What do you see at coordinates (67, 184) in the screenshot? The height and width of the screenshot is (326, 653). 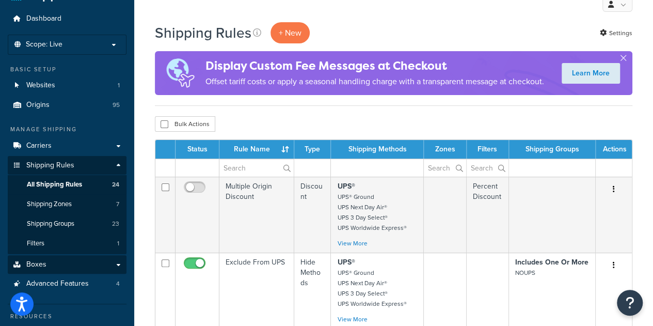 I see `li: All Shipping Rules` at bounding box center [67, 184].